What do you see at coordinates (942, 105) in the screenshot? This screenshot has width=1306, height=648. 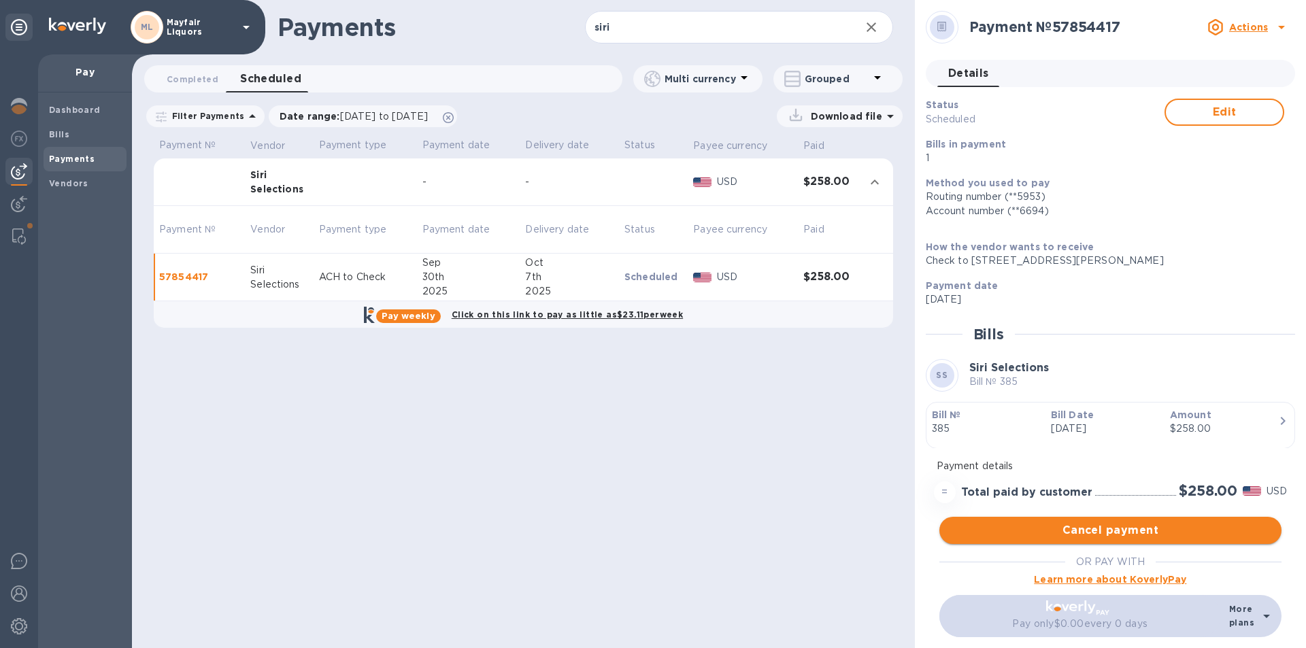 I see `b: Status` at bounding box center [942, 105].